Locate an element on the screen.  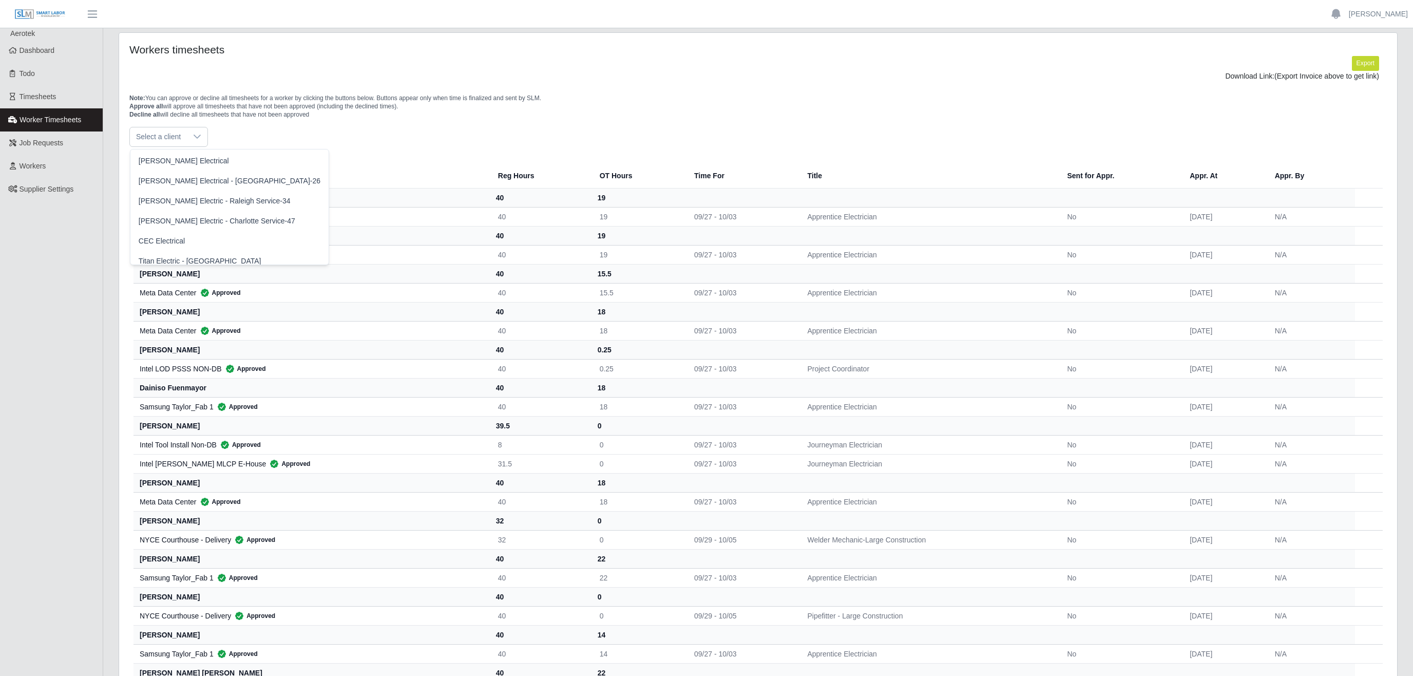
td: 15.5 is located at coordinates (639, 292).